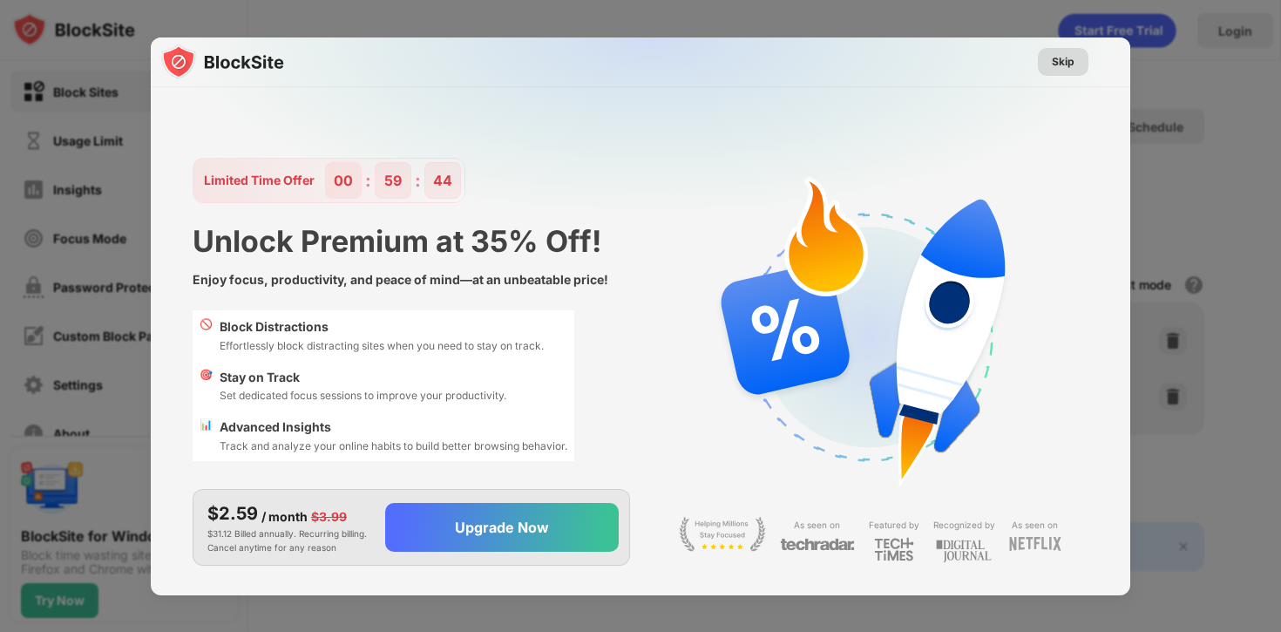  I want to click on div: $31.12 Billed annually. Recurring billing. Cancel anytime for any reason, so click(289, 527).